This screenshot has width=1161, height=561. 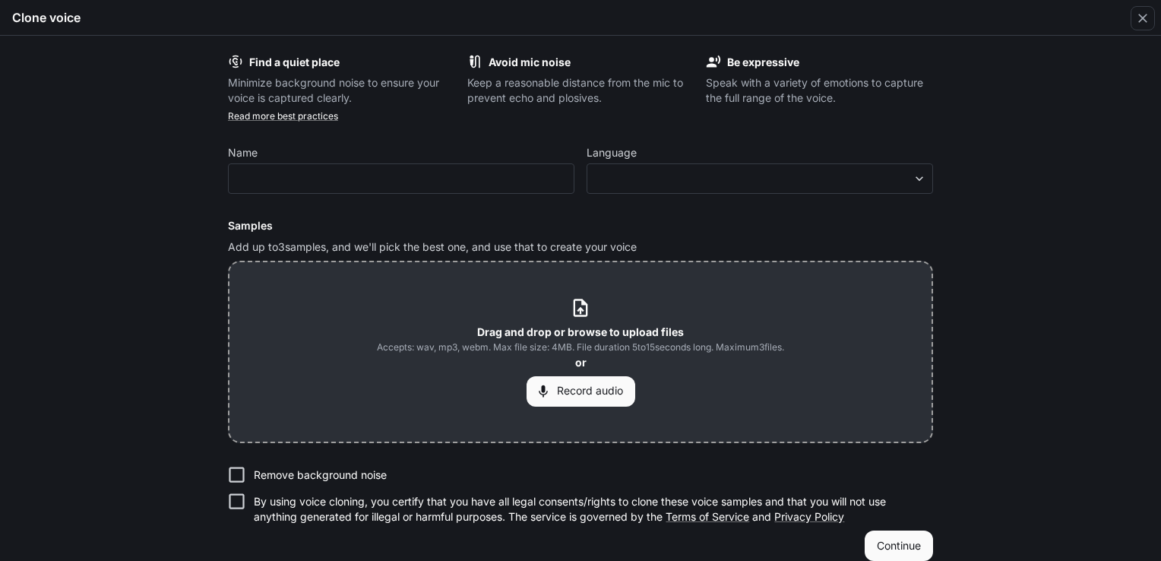 I want to click on b: Find a quiet place, so click(x=294, y=62).